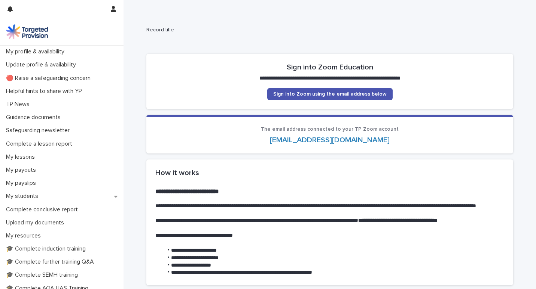 The width and height of the screenshot is (536, 289). I want to click on p: Guidance documents, so click(35, 117).